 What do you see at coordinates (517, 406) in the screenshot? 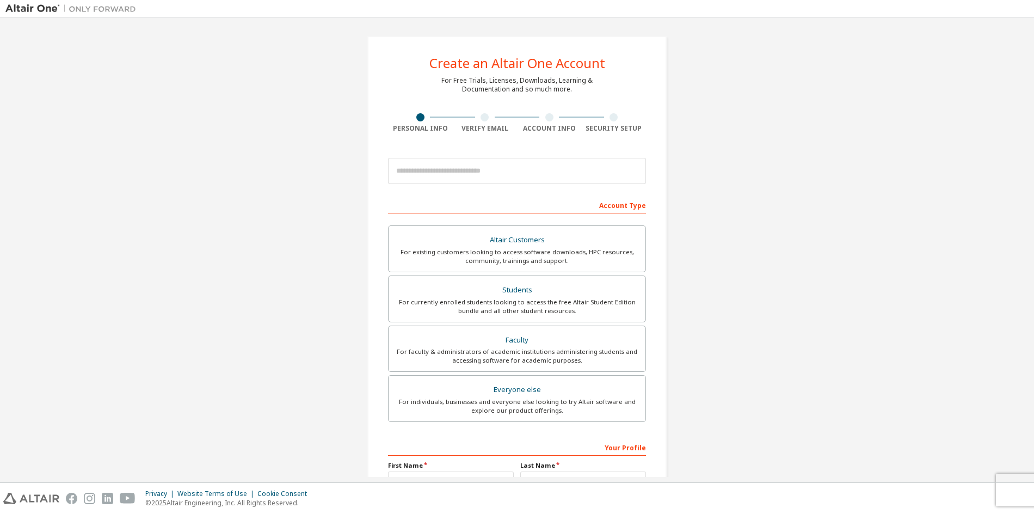
I see `div: For individuals, businesses and everyone else looking to try Altair software and explore our prod...` at bounding box center [517, 406].